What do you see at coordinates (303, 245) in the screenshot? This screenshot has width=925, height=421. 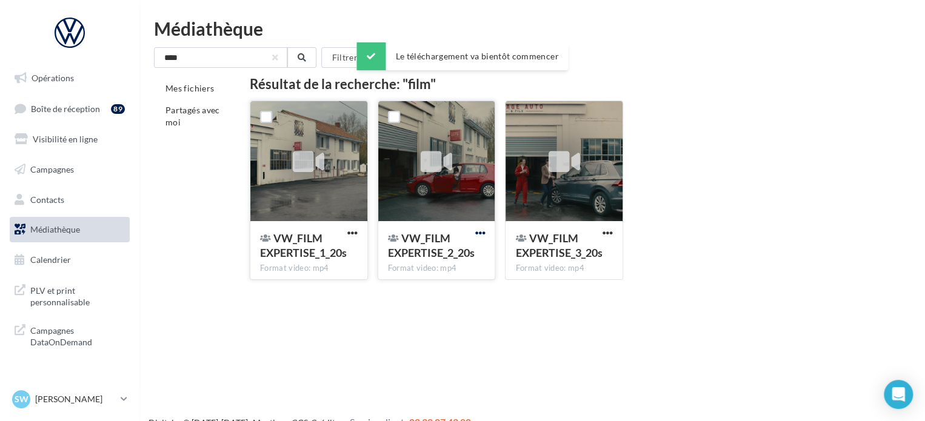 I see `span: VW_FILM EXPERTISE_1_20s` at bounding box center [303, 245].